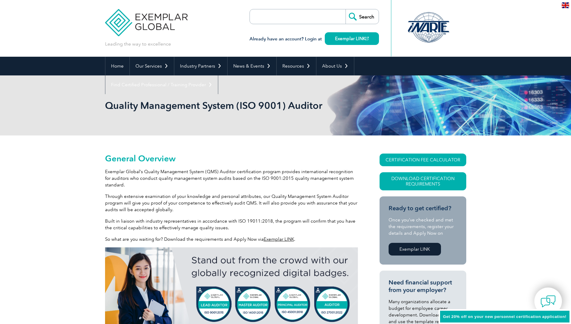  What do you see at coordinates (423, 181) in the screenshot?
I see `a: Download Certification Requirements` at bounding box center [423, 181].